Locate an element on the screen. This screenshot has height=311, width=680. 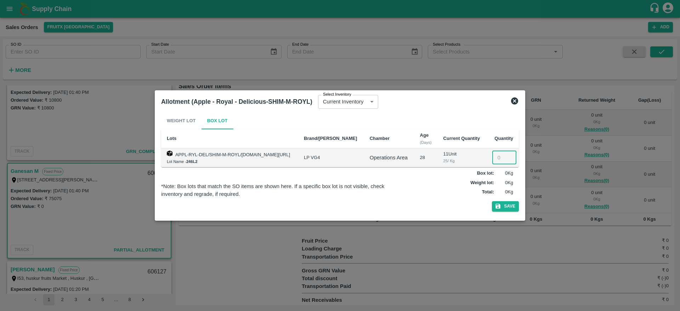
b: Allotment (Apple - Royal - Delicious-SHIM-M-ROYL) is located at coordinates (236, 102).